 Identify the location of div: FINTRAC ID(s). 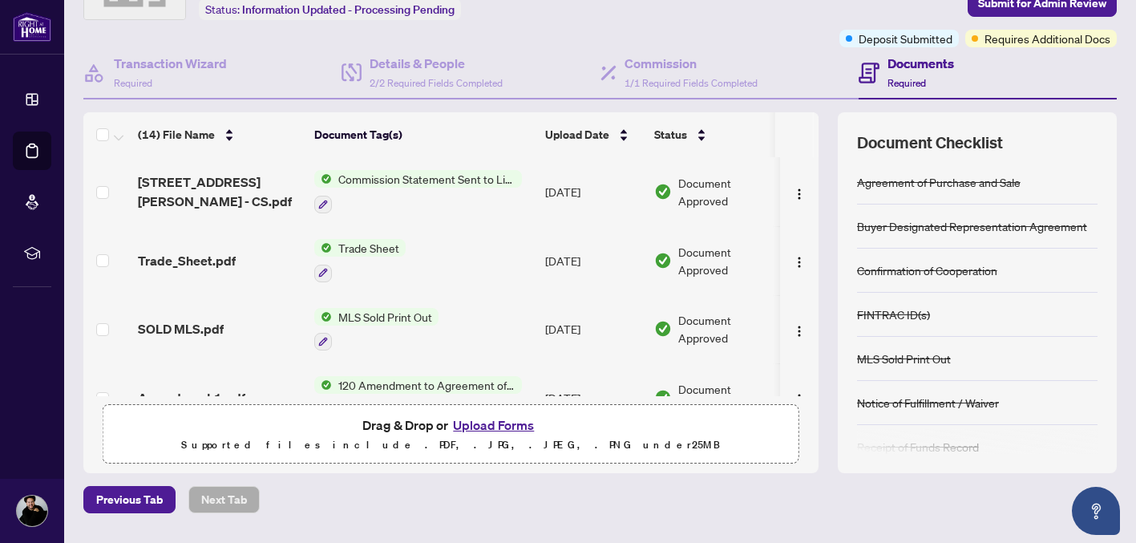
(893, 314).